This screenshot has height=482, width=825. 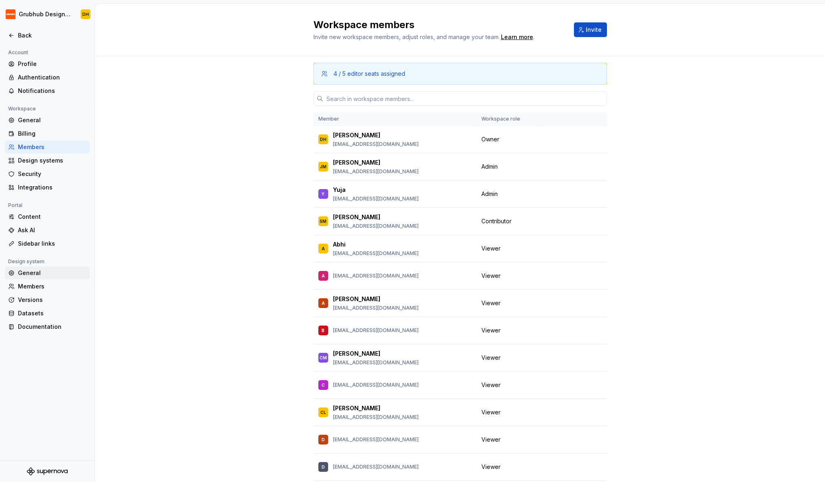 I want to click on h2: Workspace members, so click(x=438, y=25).